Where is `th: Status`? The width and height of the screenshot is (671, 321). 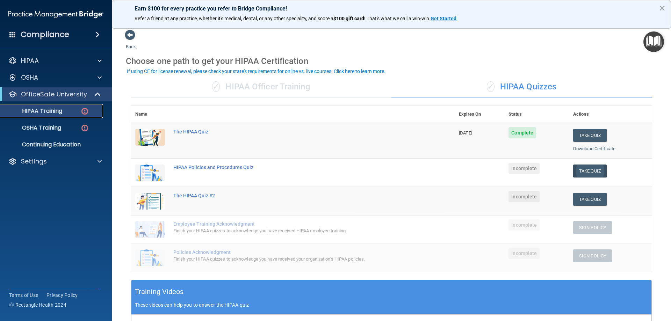 th: Status is located at coordinates (537, 114).